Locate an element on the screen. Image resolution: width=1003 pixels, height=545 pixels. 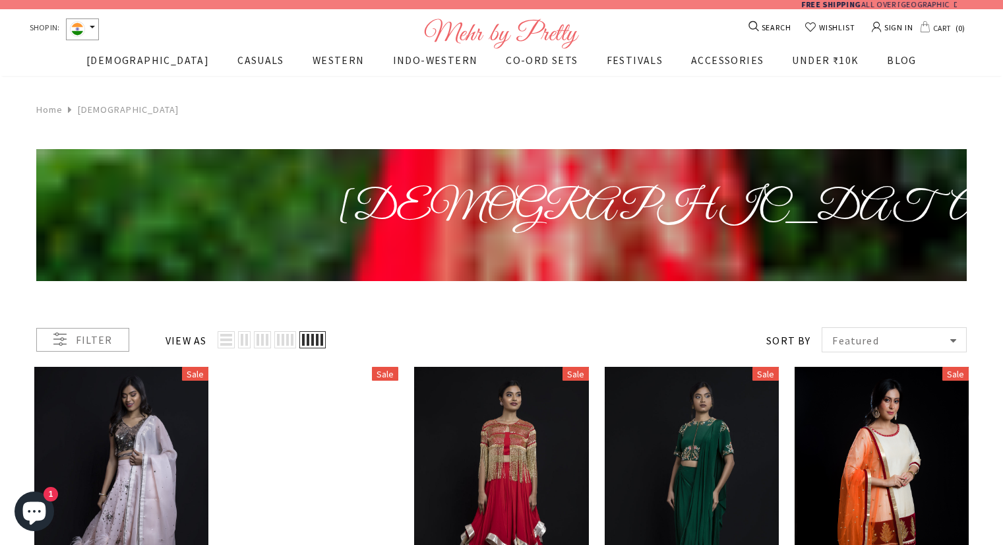
a: ACCESSORIES is located at coordinates (727, 63).